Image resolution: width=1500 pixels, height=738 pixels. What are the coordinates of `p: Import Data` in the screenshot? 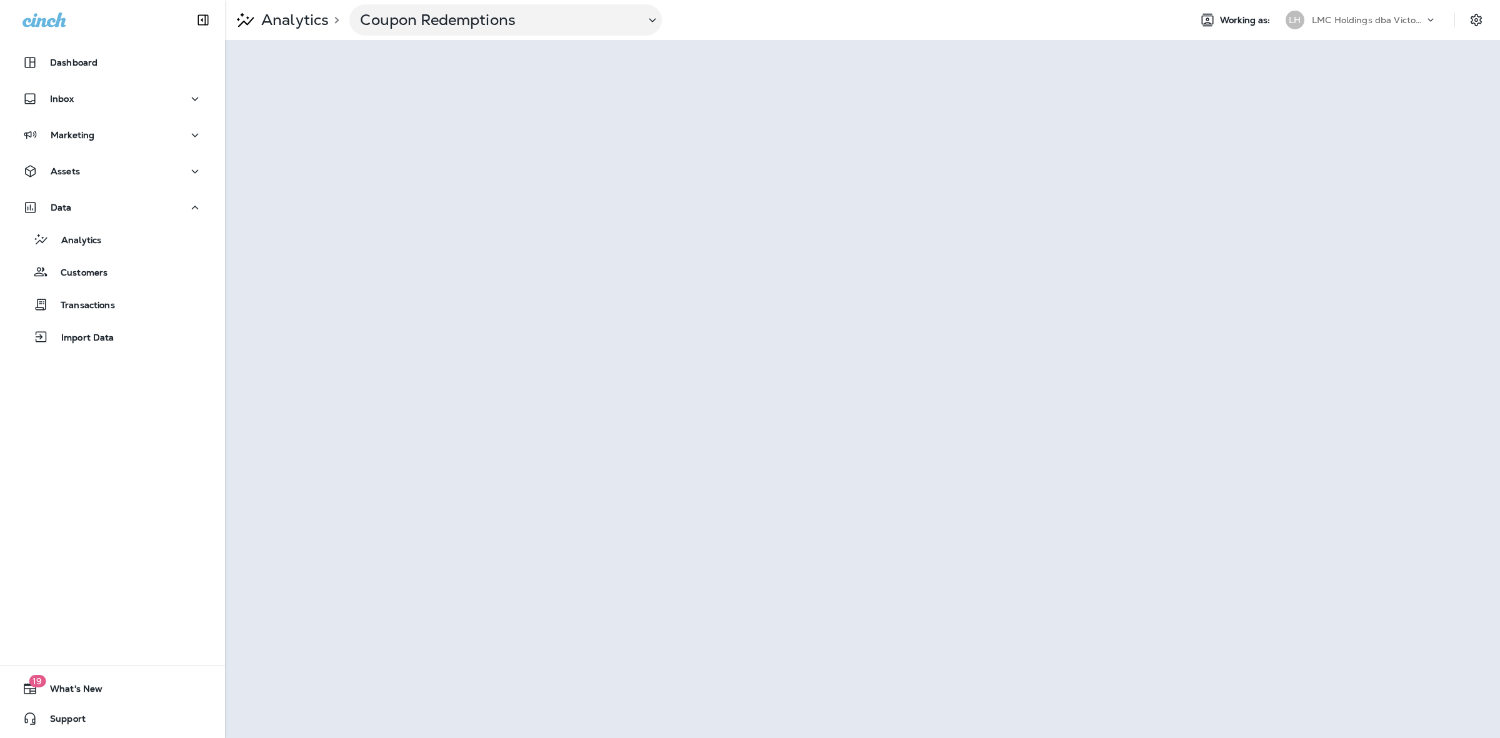 It's located at (81, 338).